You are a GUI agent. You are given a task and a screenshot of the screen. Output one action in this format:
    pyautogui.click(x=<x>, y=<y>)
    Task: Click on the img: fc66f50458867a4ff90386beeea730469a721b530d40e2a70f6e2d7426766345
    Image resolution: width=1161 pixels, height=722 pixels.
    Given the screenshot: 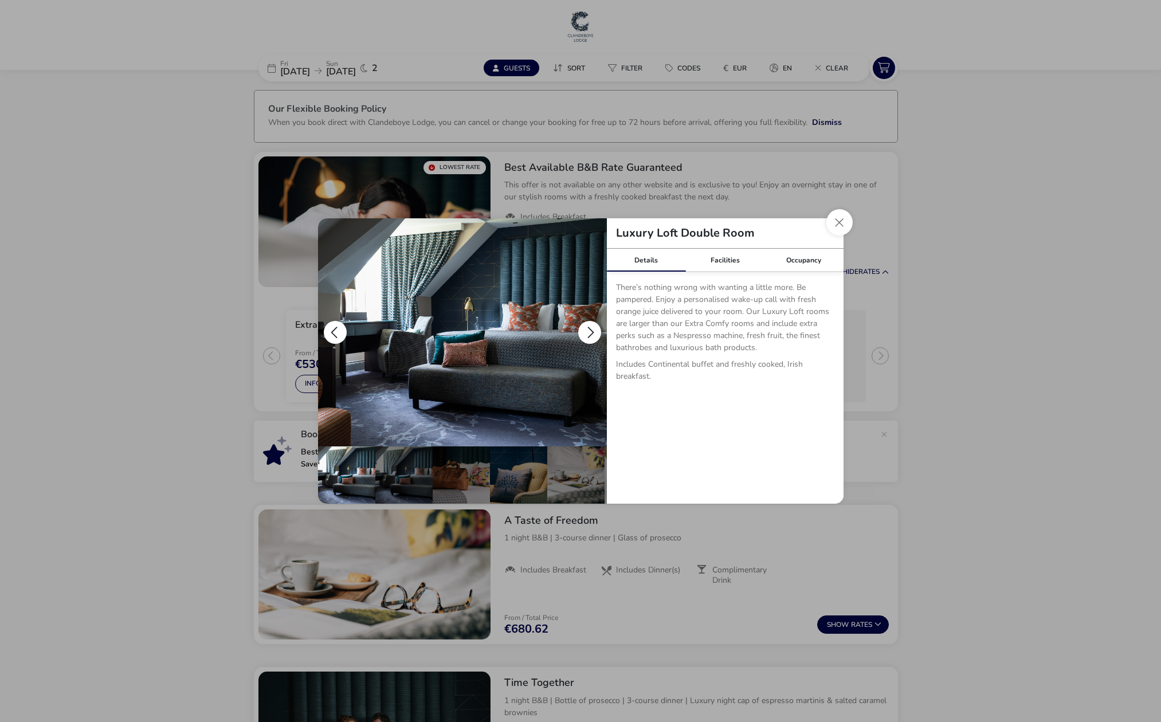 What is the action you would take?
    pyautogui.click(x=462, y=332)
    